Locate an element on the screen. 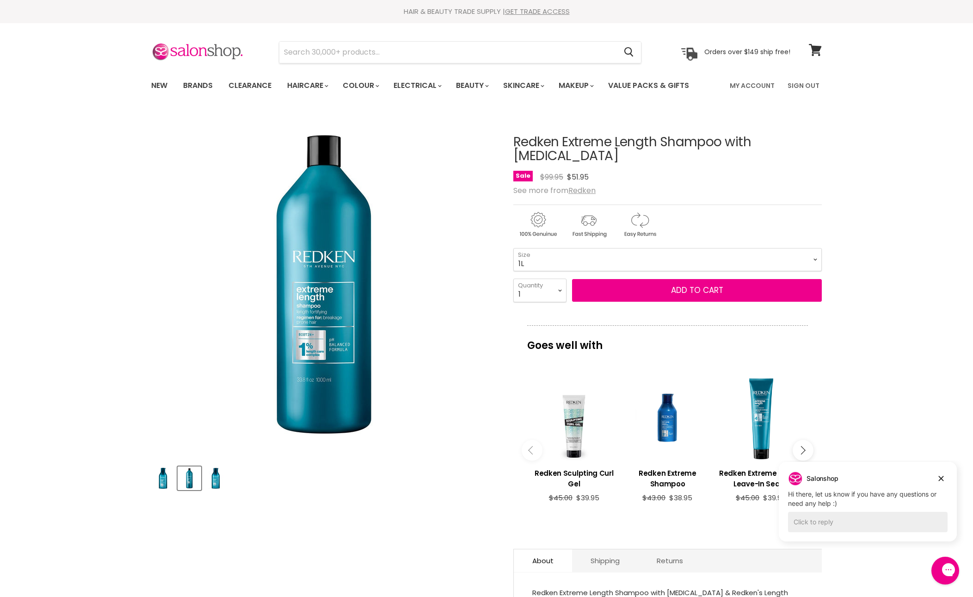  a: Sign Out is located at coordinates (803, 86).